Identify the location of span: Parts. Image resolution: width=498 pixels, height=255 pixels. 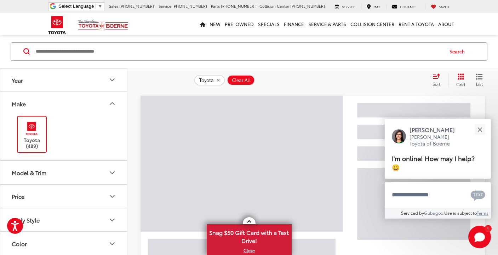
(215, 6).